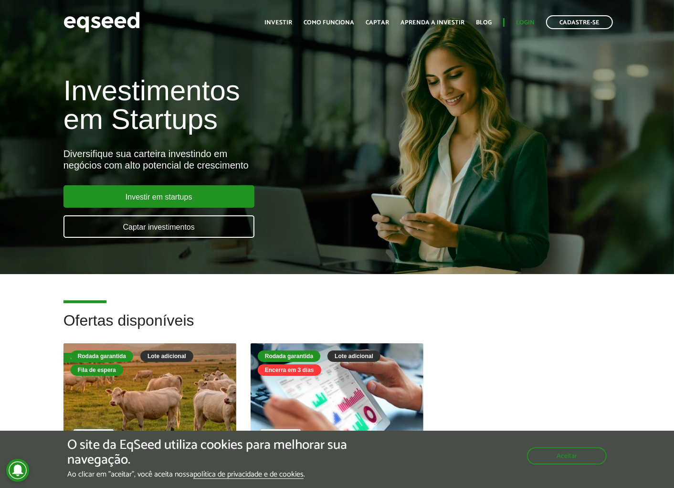 The image size is (674, 488). What do you see at coordinates (159, 196) in the screenshot?
I see `a: Investir em startups` at bounding box center [159, 196].